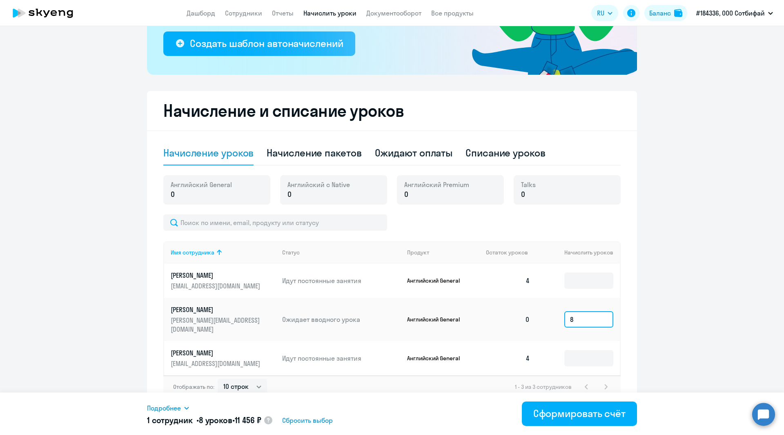 Image resolution: width=784 pixels, height=435 pixels. What do you see at coordinates (665, 13) in the screenshot?
I see `button: Балансbalance` at bounding box center [665, 13].